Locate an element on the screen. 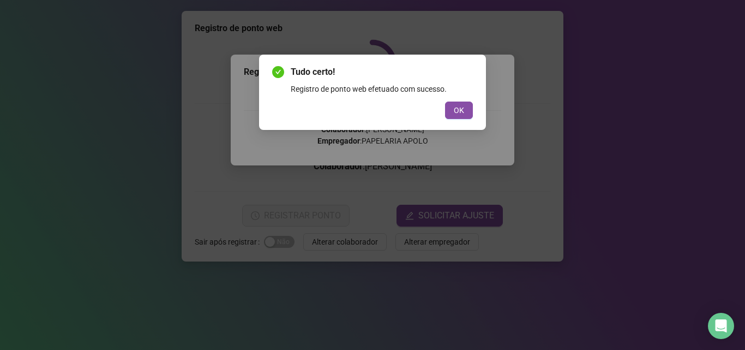 The image size is (745, 350). div: Open Intercom Messenger is located at coordinates (721, 326).